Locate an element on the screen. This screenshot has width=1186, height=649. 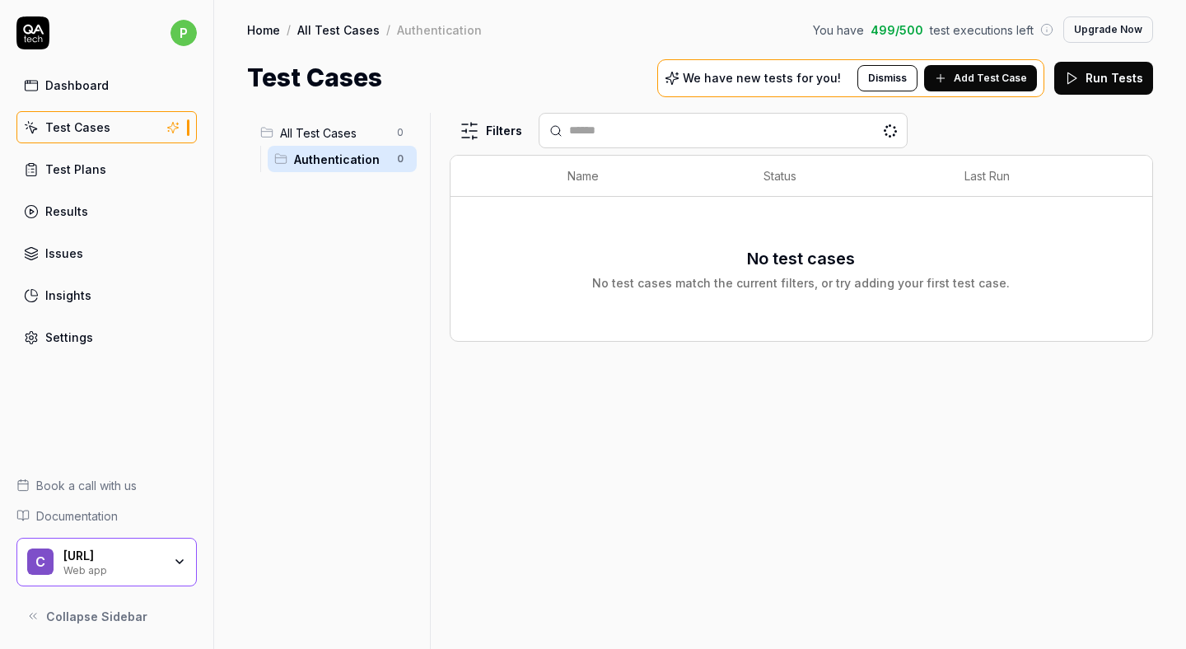
span: C is located at coordinates (40, 562).